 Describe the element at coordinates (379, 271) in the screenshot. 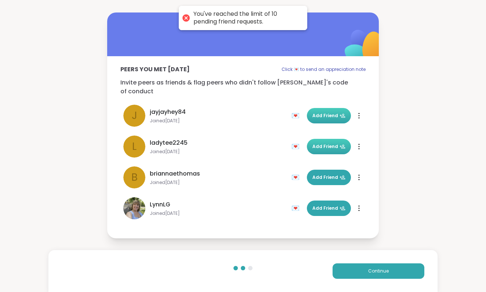

I see `span: Continue` at that location.